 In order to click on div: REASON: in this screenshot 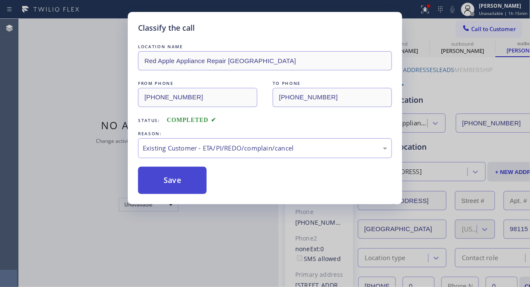, I will do `click(265, 133)`.